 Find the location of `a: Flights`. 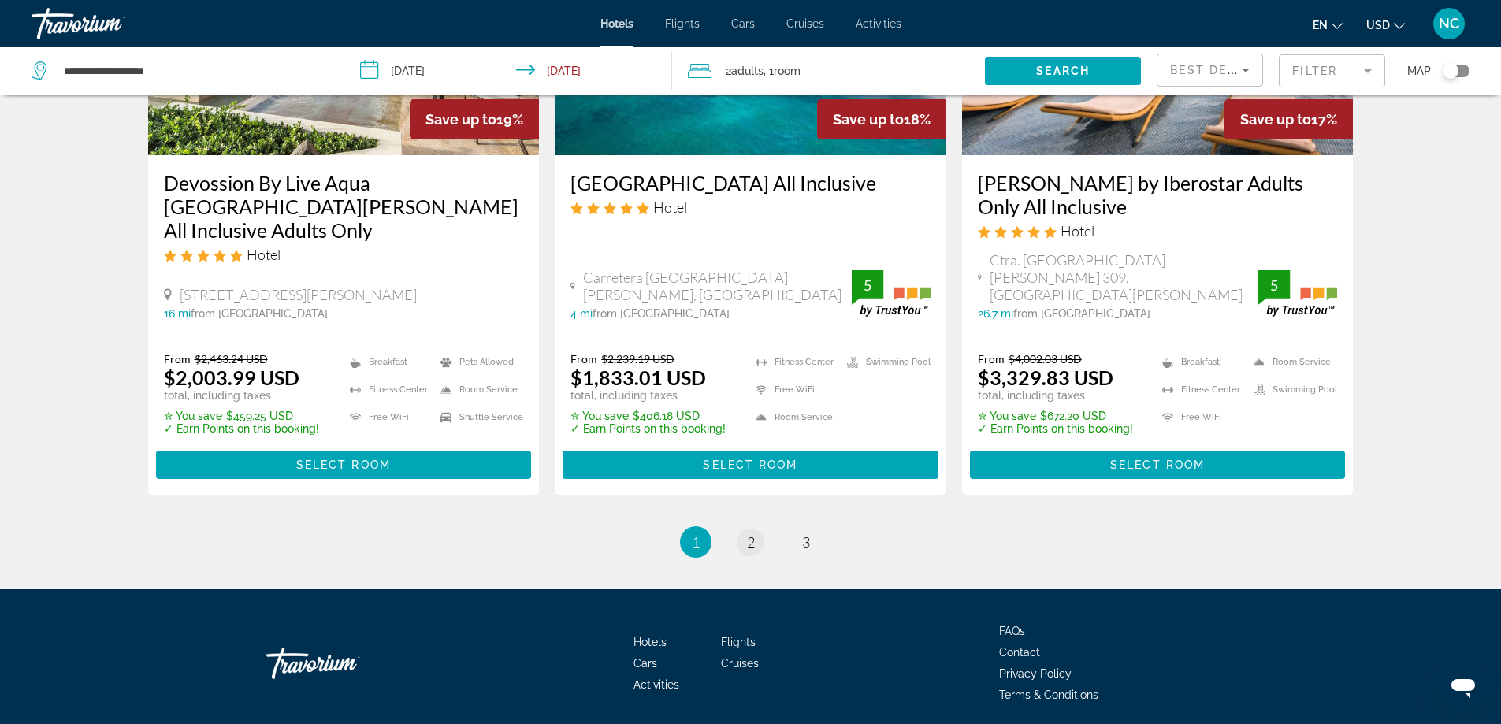

a: Flights is located at coordinates (682, 24).